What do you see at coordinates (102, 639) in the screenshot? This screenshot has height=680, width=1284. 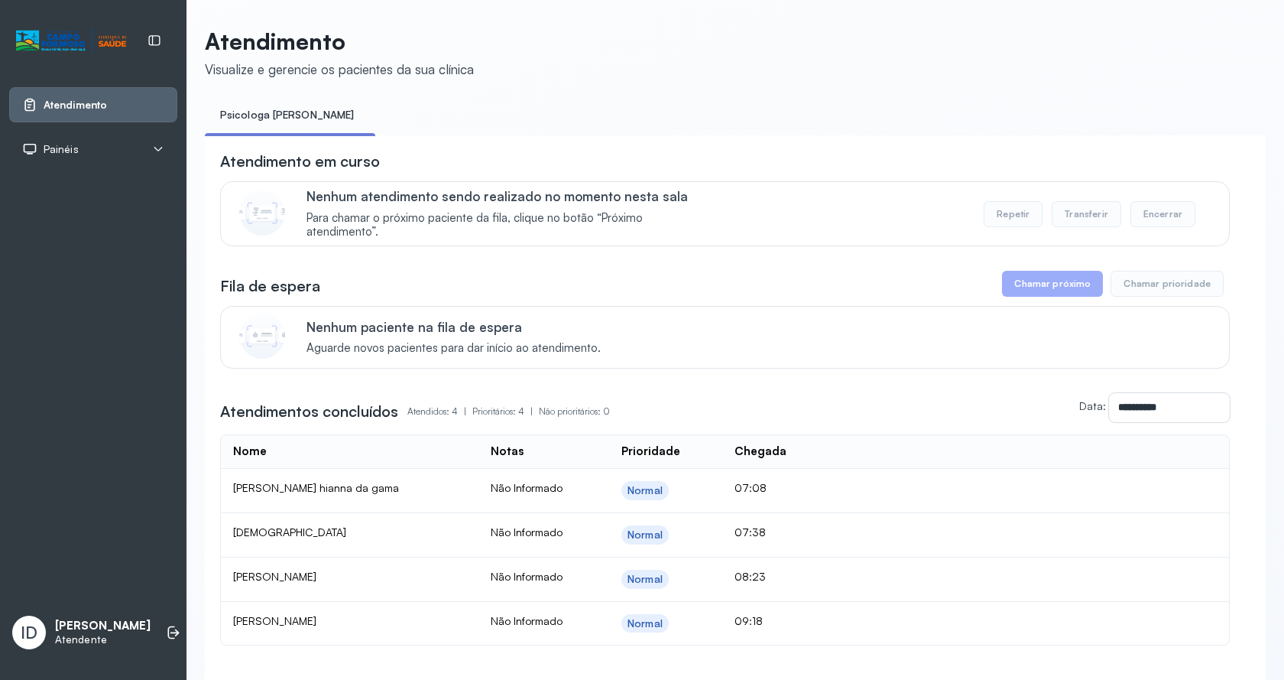 I see `p: Atendente` at bounding box center [102, 639].